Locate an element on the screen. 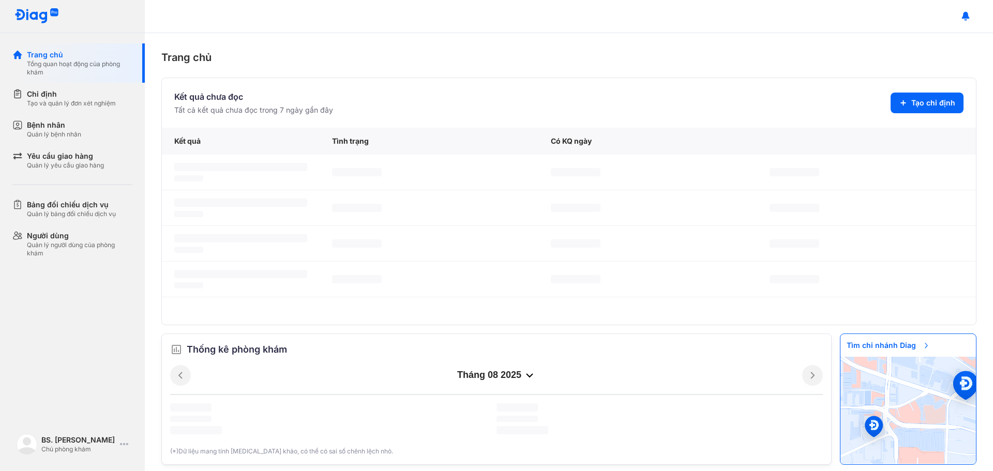 The image size is (993, 471). div: tháng 08 2025 is located at coordinates (497, 376).